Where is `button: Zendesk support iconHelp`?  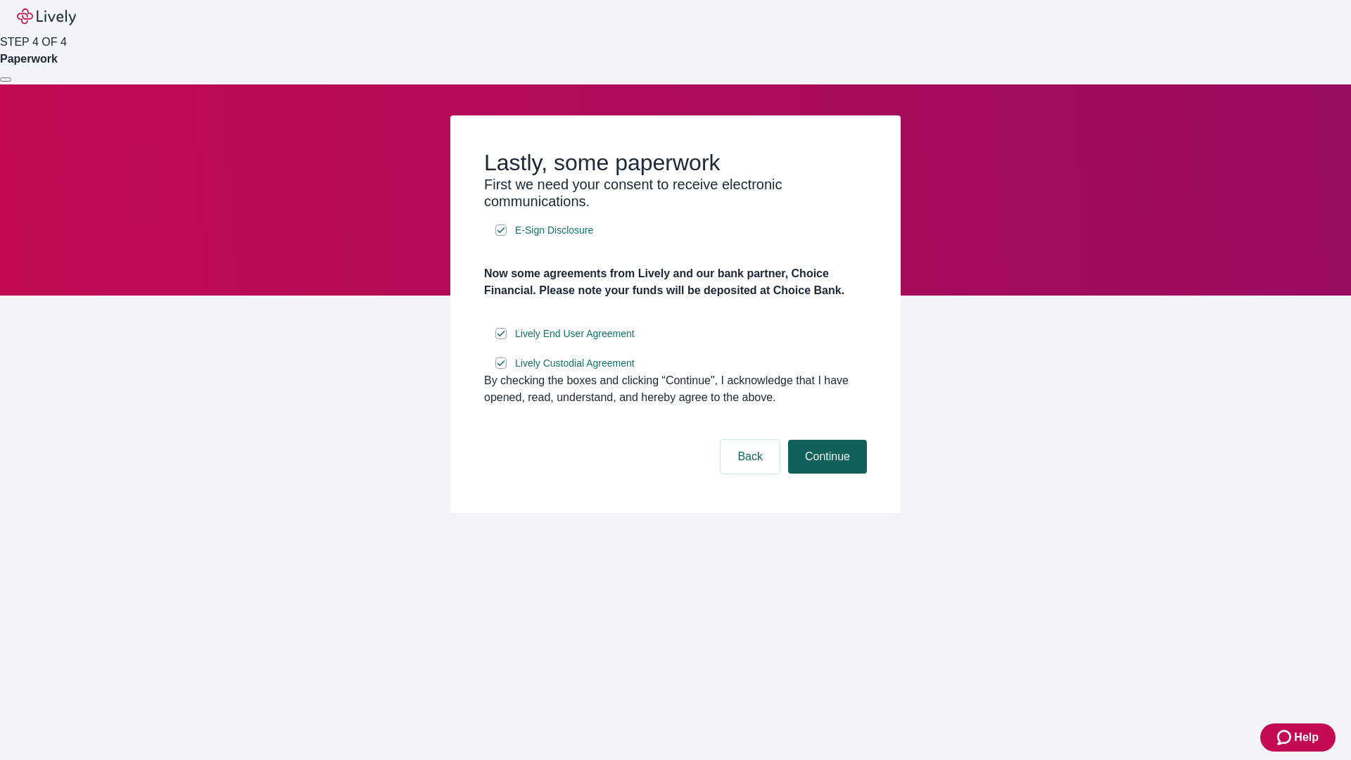
button: Zendesk support iconHelp is located at coordinates (1298, 737).